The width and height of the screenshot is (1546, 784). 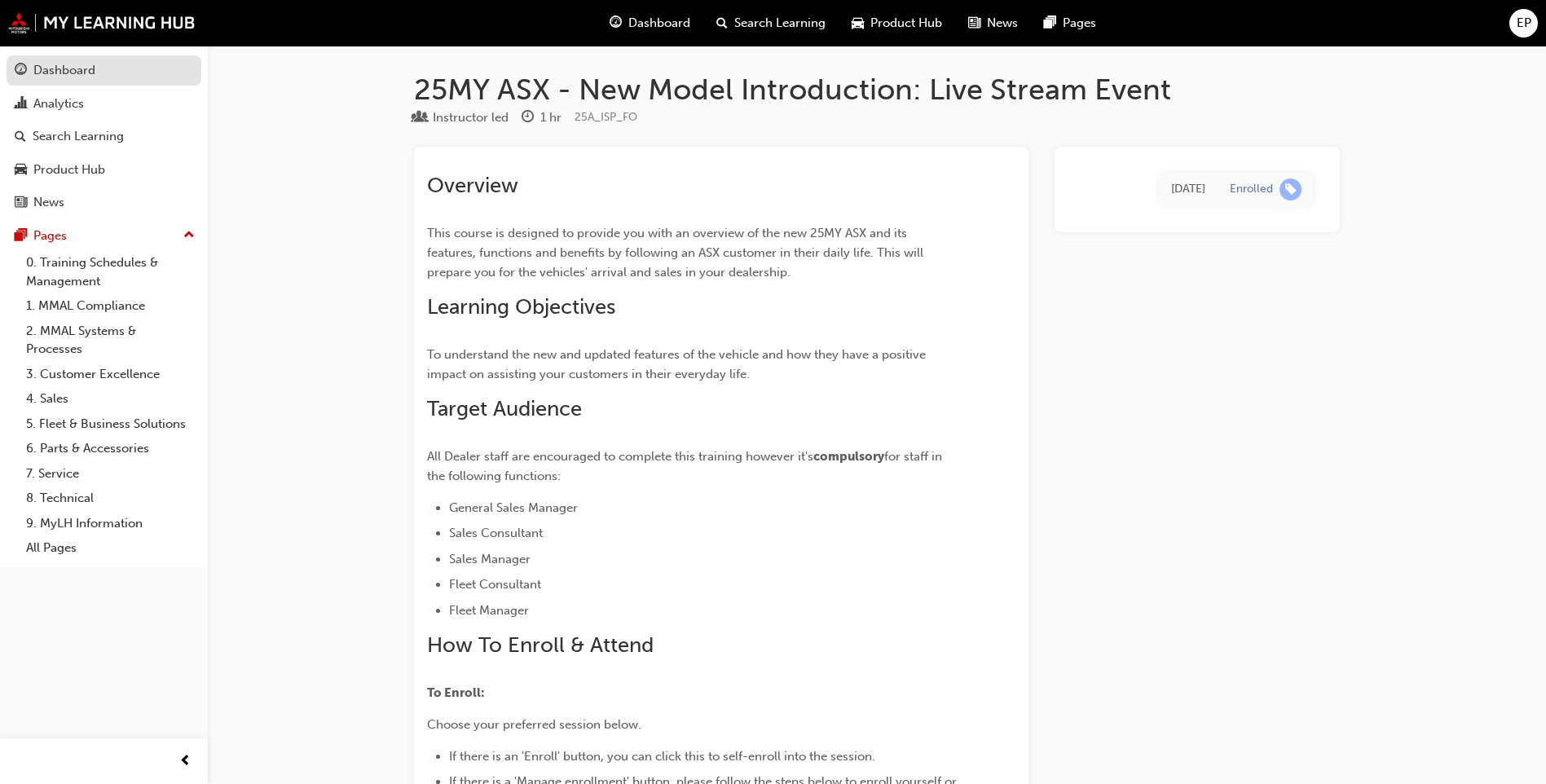 What do you see at coordinates (678, 364) in the screenshot?
I see `span: To understand the new and updated features of the vehicle and how they have a positive impact on ...` at bounding box center [678, 364].